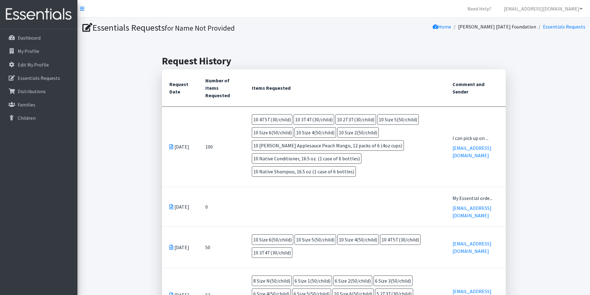 Image resolution: width=590 pixels, height=295 pixels. Describe the element at coordinates (442, 27) in the screenshot. I see `a: Home` at that location.